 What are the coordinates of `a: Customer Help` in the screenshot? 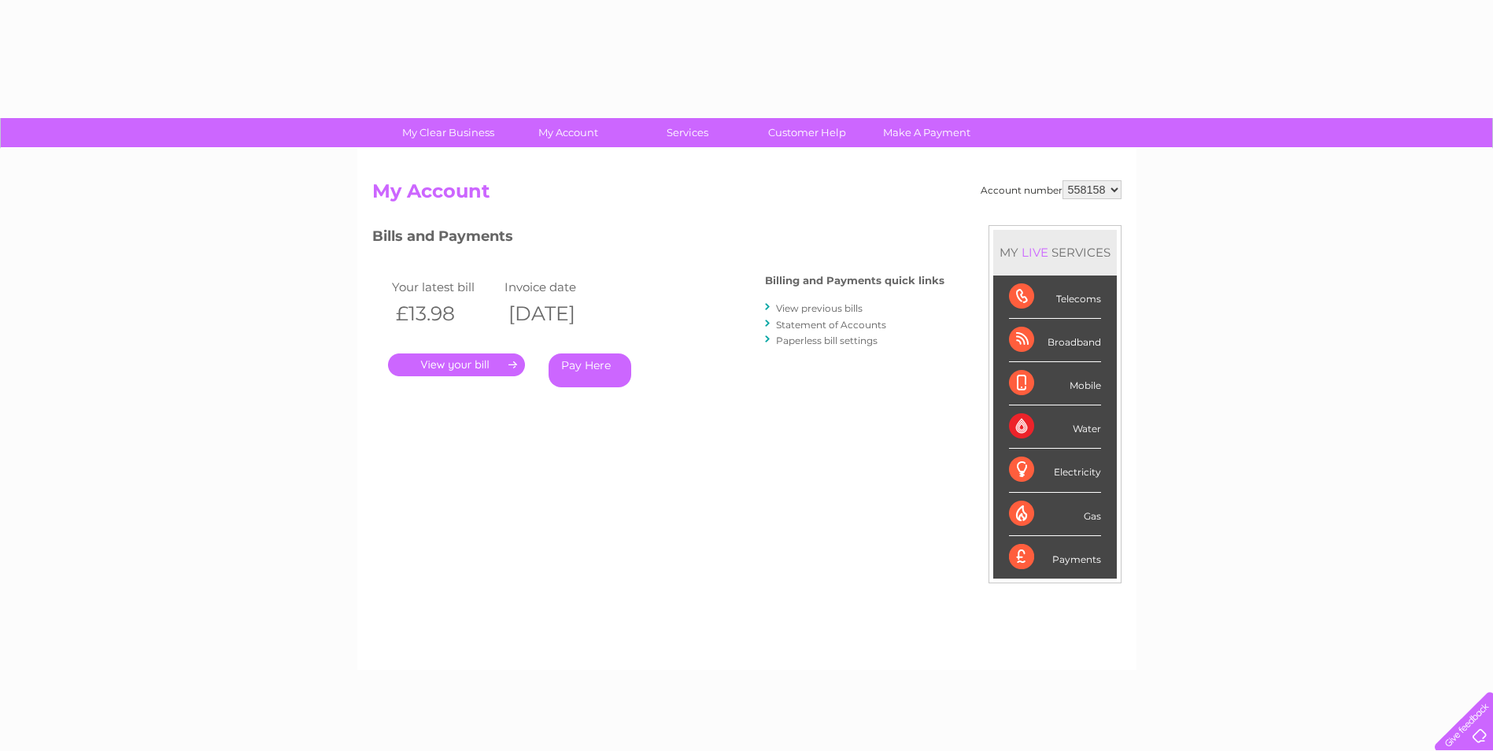 It's located at (807, 132).